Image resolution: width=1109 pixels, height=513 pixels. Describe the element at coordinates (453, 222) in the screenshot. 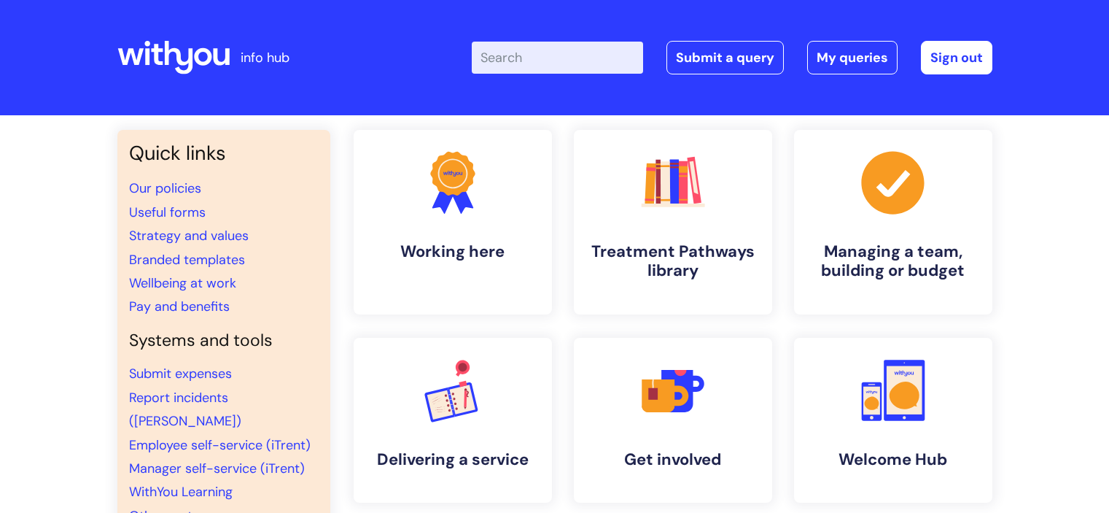

I see `a: Working here` at that location.